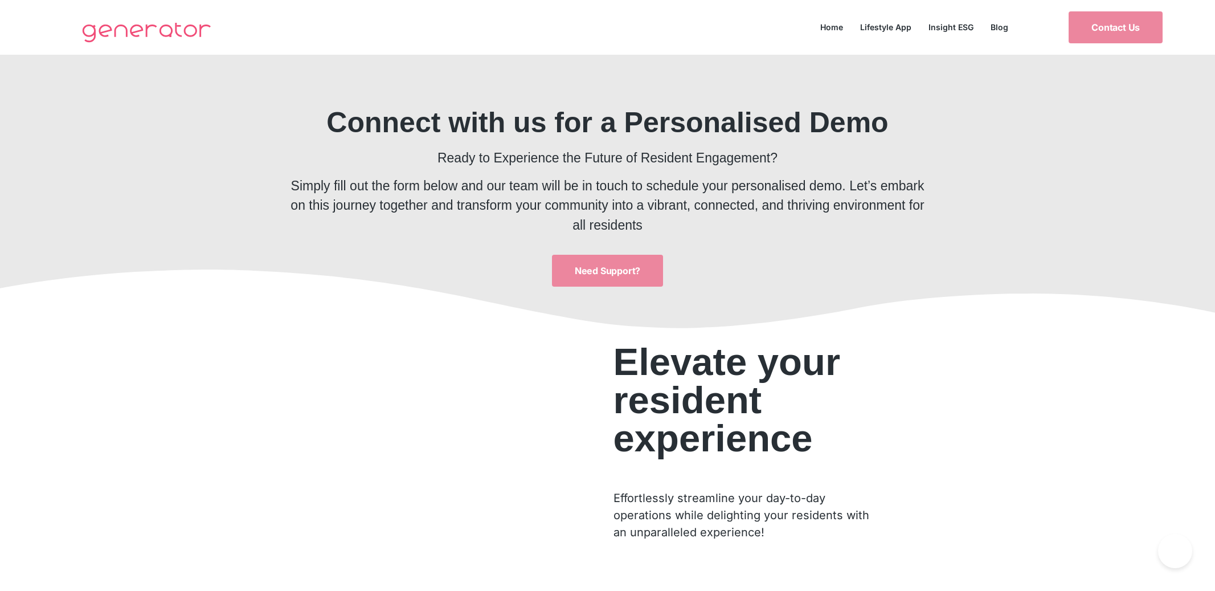 This screenshot has width=1215, height=591. What do you see at coordinates (951, 27) in the screenshot?
I see `a: Insight ESG` at bounding box center [951, 27].